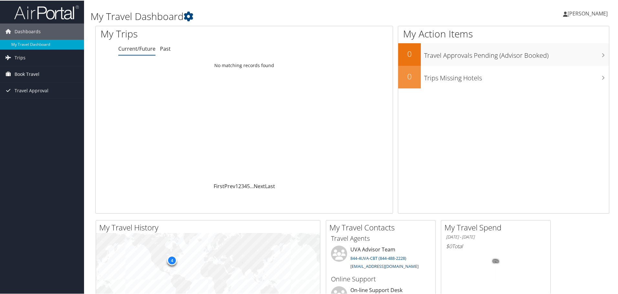 Image resolution: width=618 pixels, height=294 pixels. Describe the element at coordinates (516, 53) in the screenshot. I see `h3: Travel Approvals Pending (Advisor Booked)` at that location.